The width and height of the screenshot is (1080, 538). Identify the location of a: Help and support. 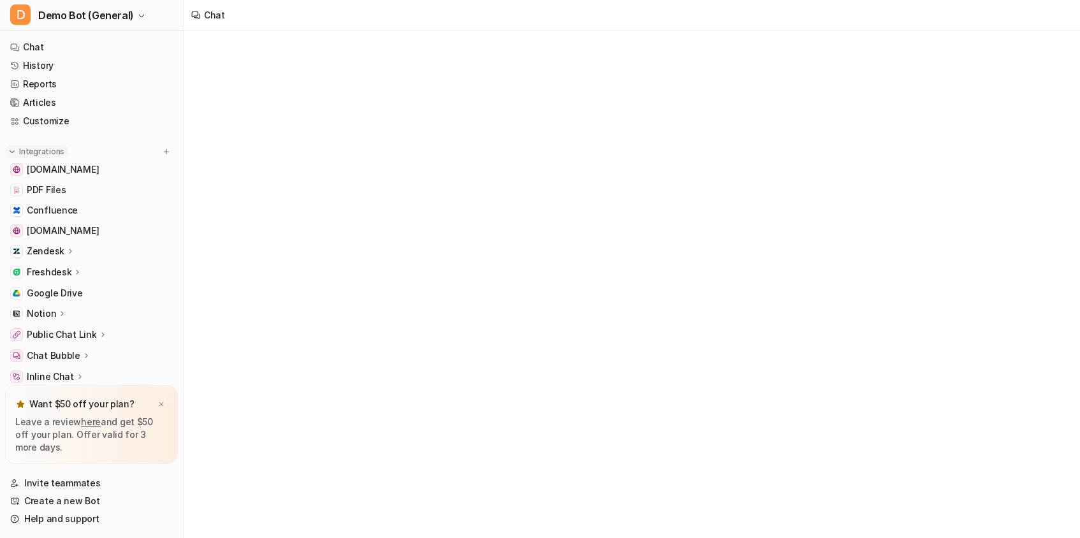
(91, 519).